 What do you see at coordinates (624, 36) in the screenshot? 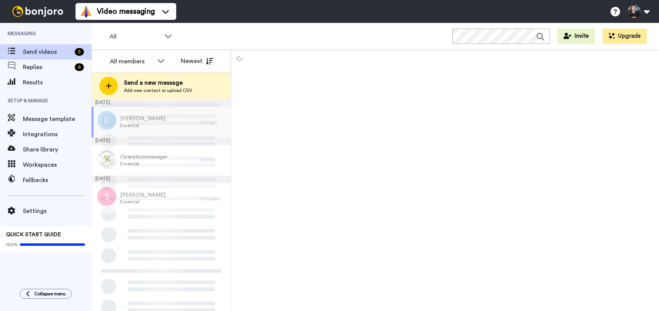
I see `button: Upgrade` at bounding box center [624, 36].